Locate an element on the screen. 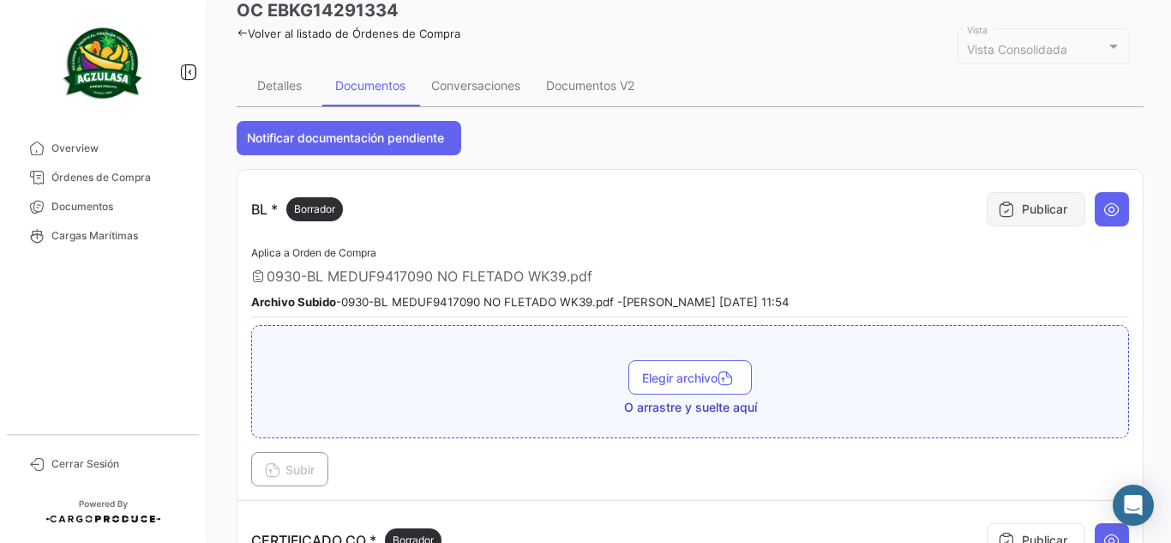 The width and height of the screenshot is (1171, 543). a: Órdenes de Compra is located at coordinates (103, 177).